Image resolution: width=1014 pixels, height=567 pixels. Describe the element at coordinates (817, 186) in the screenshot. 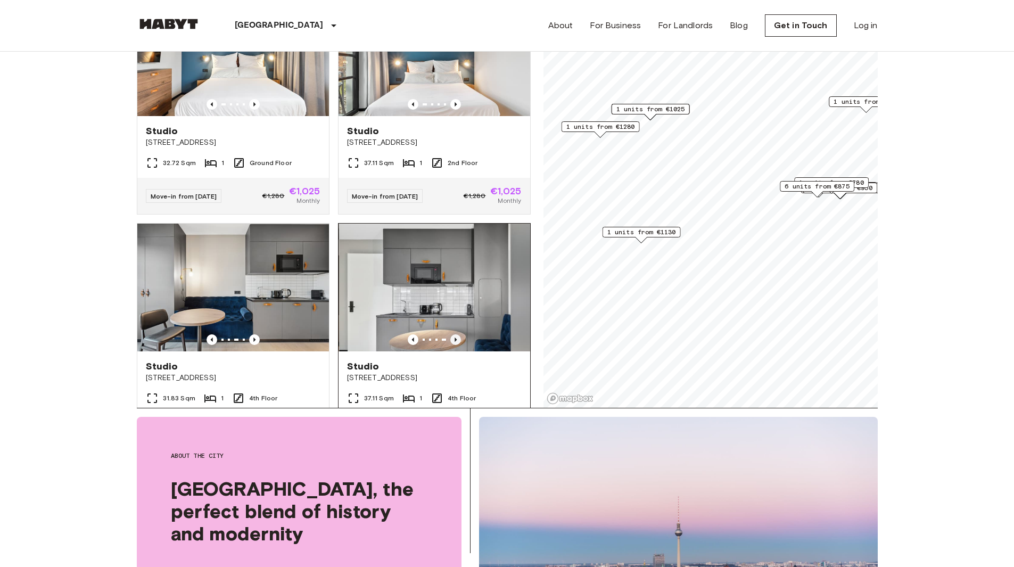

I see `span: 6 units from €875` at that location.